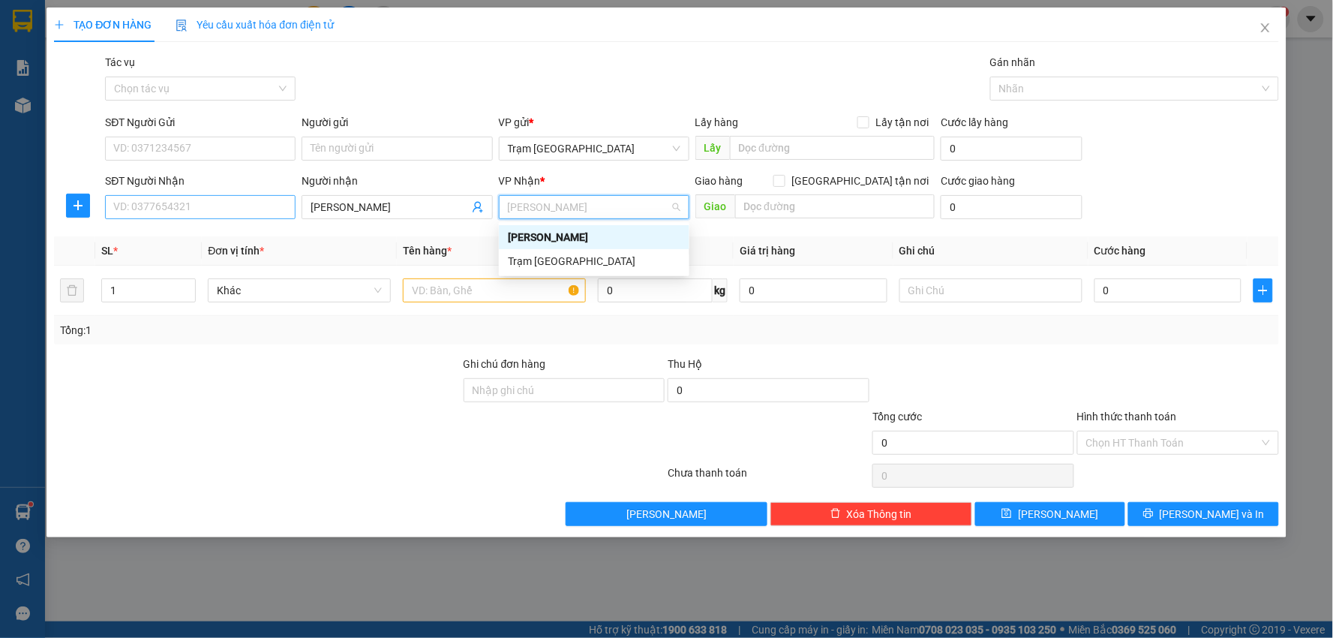  What do you see at coordinates (768, 477) in the screenshot?
I see `div: Chưa thanh toán` at bounding box center [768, 477].